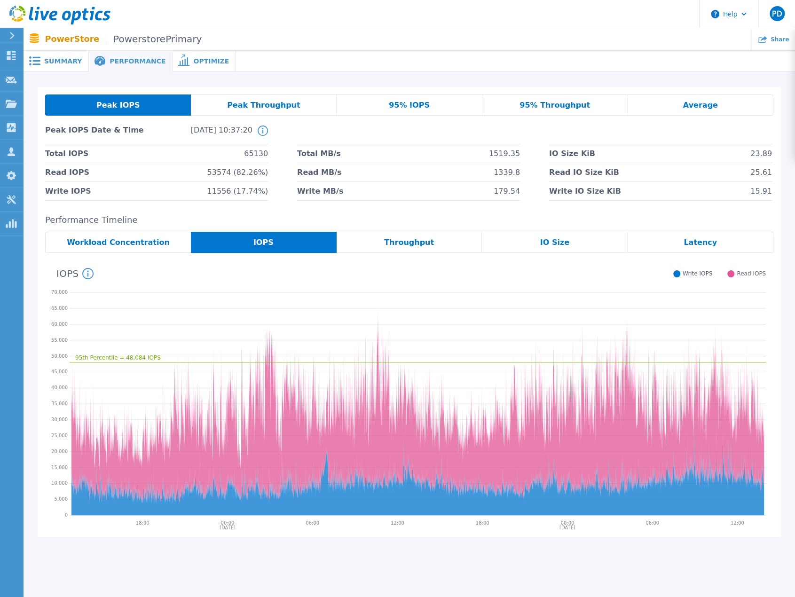  What do you see at coordinates (97, 134) in the screenshot?
I see `span: Peak IOPS Date & Time` at bounding box center [97, 134].